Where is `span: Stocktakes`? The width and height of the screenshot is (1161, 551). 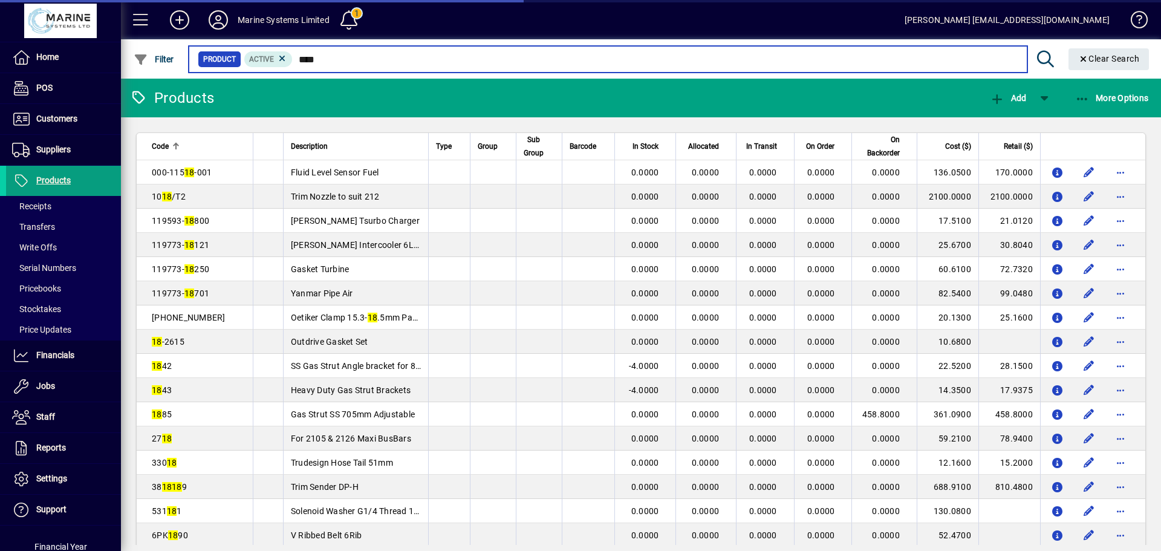 span: Stocktakes is located at coordinates (36, 309).